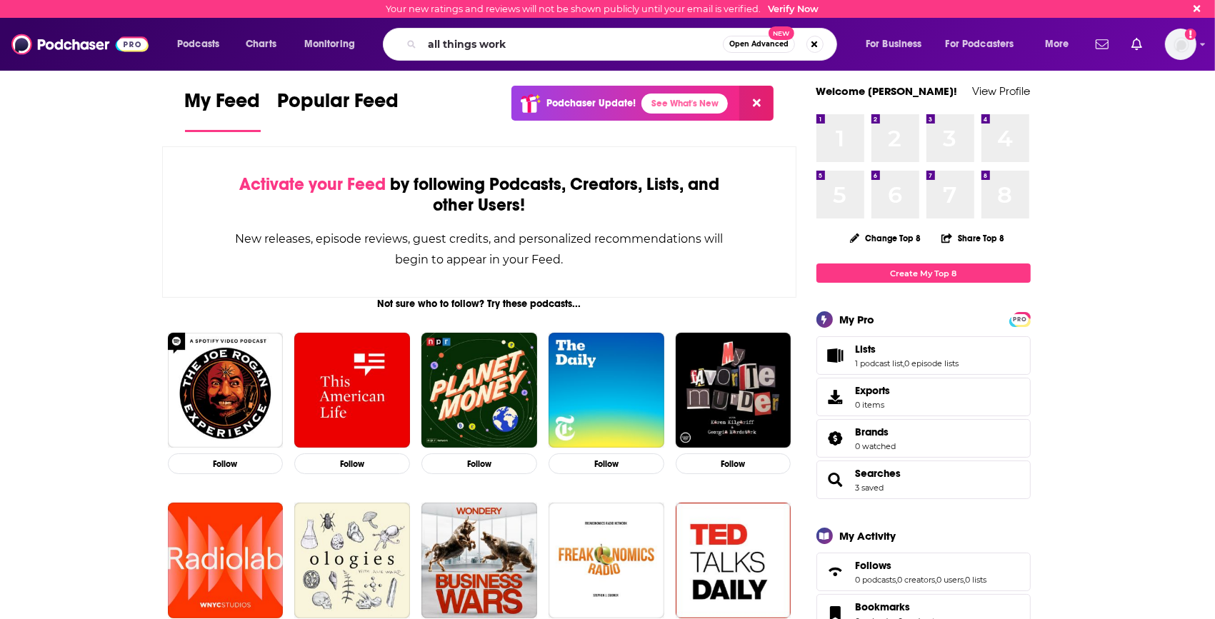 The height and width of the screenshot is (619, 1215). What do you see at coordinates (624, 44) in the screenshot?
I see `div: Search podcasts, credits, & more...` at bounding box center [624, 44].